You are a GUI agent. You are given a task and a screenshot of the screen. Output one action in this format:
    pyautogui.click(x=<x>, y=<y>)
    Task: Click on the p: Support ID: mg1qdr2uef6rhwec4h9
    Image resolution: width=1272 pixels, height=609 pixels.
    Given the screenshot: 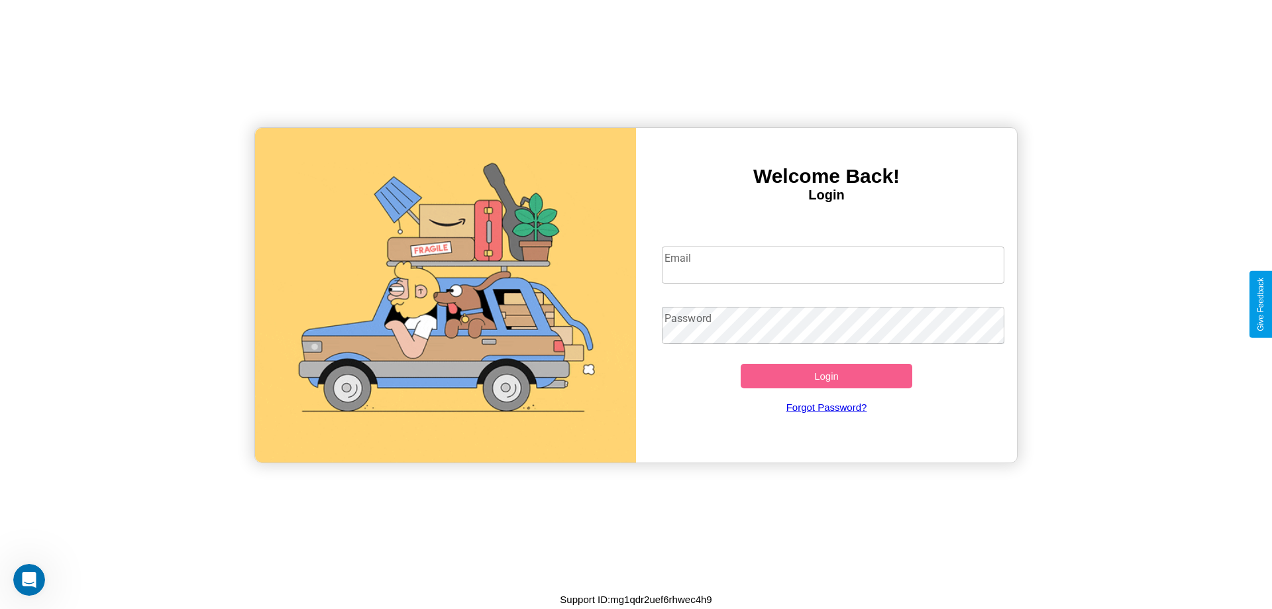 What is the action you would take?
    pyautogui.click(x=635, y=599)
    